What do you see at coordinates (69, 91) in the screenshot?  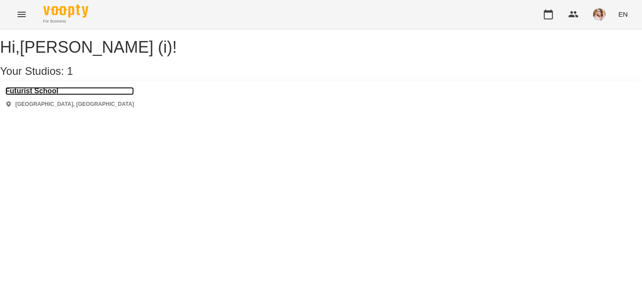 I see `a: Futurist School` at bounding box center [69, 91].